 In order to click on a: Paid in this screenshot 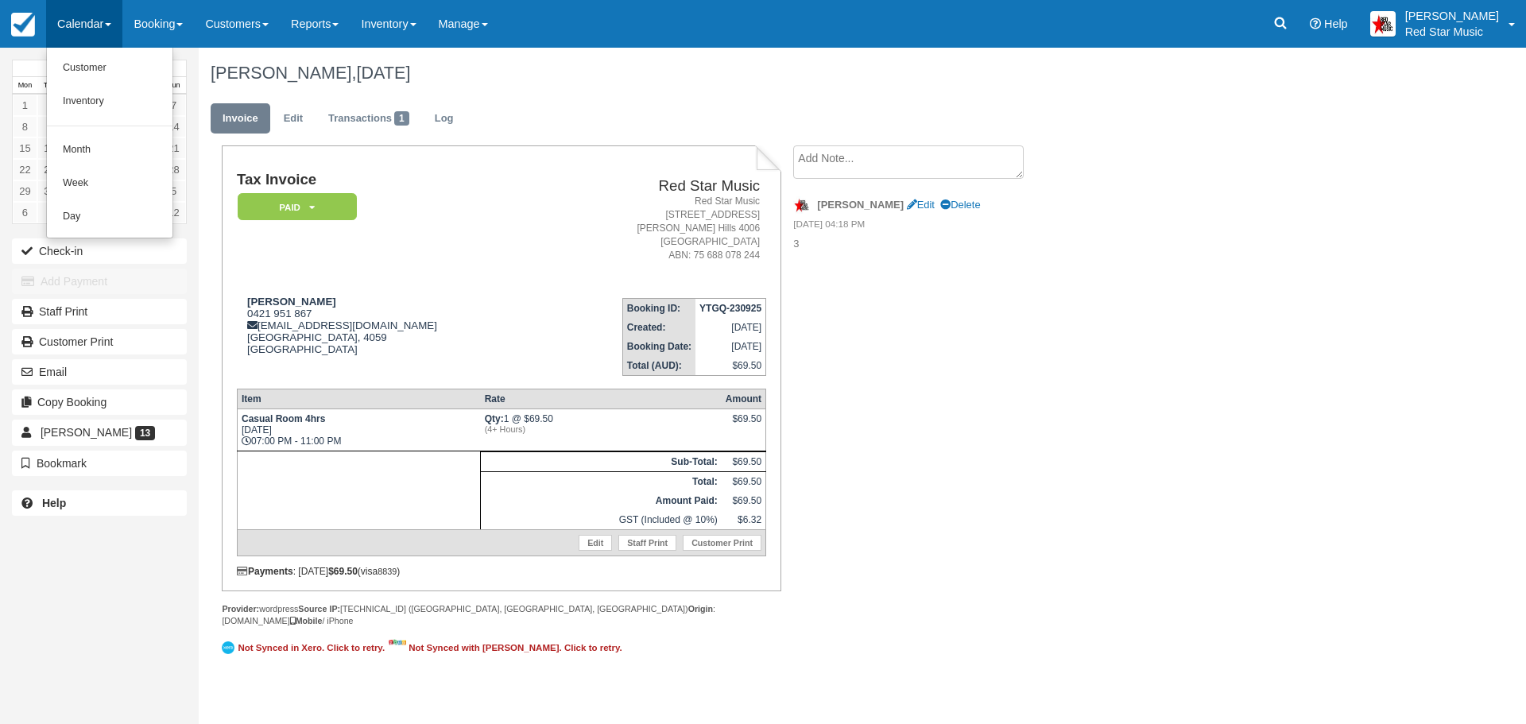, I will do `click(294, 207)`.